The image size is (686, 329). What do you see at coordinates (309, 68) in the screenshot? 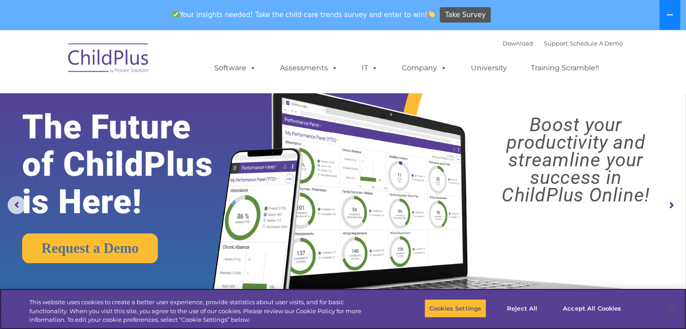
I see `a: Assessments` at bounding box center [309, 68].